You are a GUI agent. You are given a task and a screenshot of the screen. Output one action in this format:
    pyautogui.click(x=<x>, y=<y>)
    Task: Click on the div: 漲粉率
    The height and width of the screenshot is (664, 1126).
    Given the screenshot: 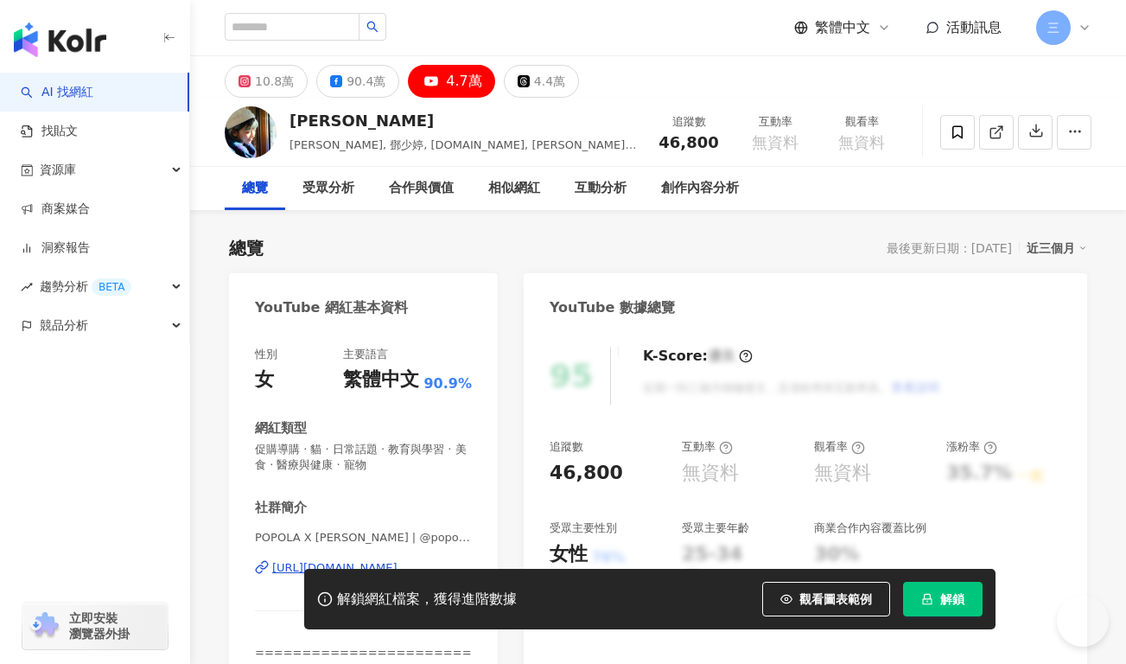 What is the action you would take?
    pyautogui.click(x=972, y=447)
    